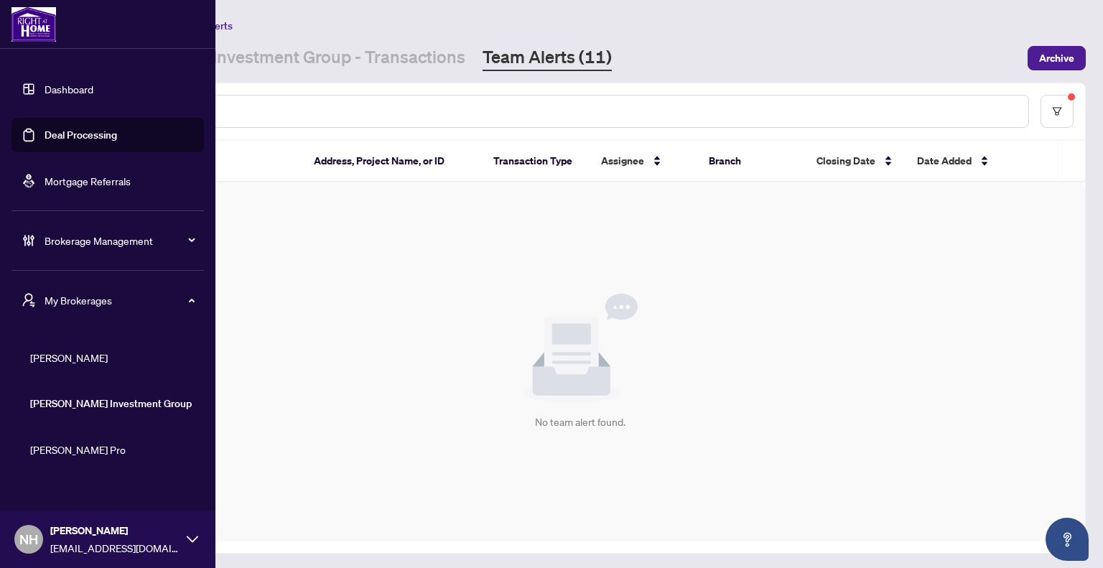 The width and height of the screenshot is (1103, 568). Describe the element at coordinates (88, 181) in the screenshot. I see `a: Mortgage Referrals` at that location.